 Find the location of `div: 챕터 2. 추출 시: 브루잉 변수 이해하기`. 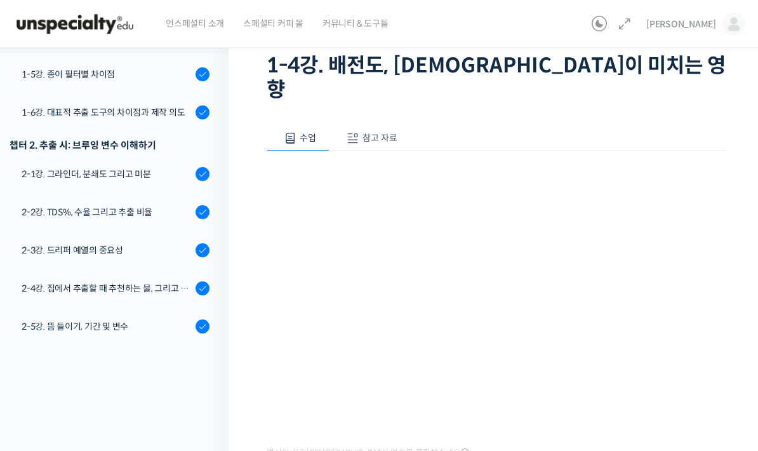

div: 챕터 2. 추출 시: 브루잉 변수 이해하기 is located at coordinates (109, 145).